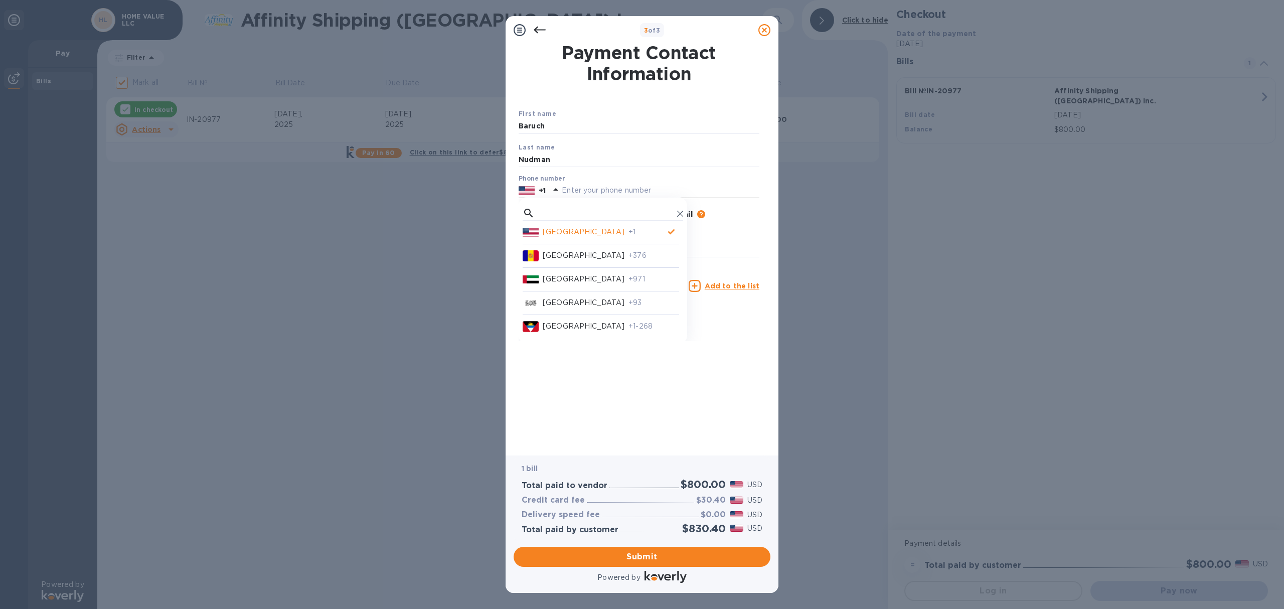 The image size is (1284, 609). Describe the element at coordinates (654, 326) in the screenshot. I see `p: +1-268` at that location.